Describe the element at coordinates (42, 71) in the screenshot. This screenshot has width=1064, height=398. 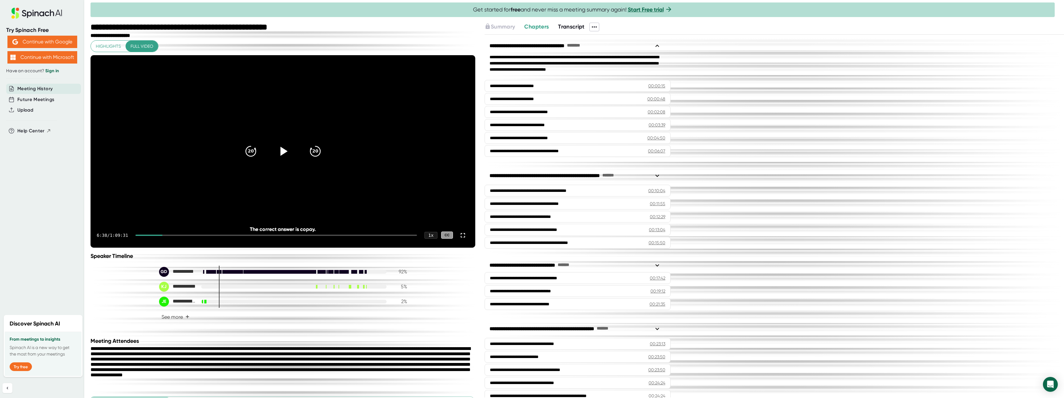
I see `div: Have an account?` at that location.